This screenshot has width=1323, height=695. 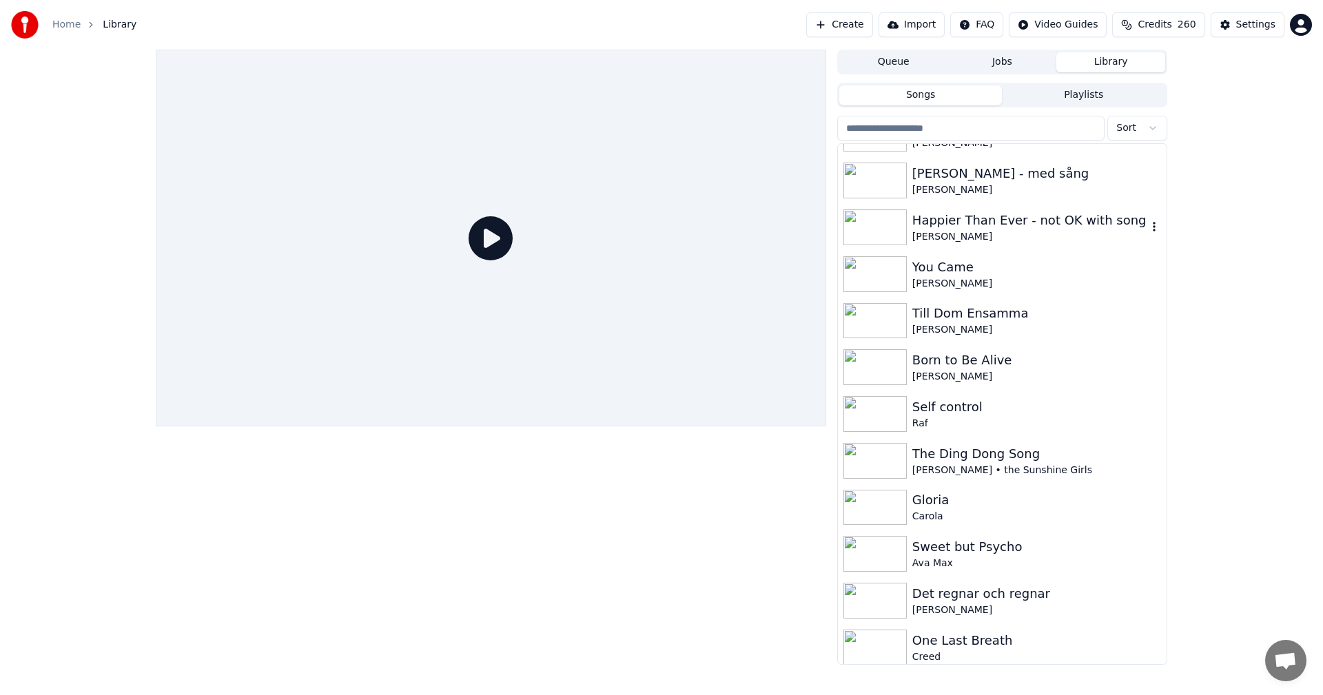 What do you see at coordinates (894, 62) in the screenshot?
I see `button: Queue` at bounding box center [894, 62].